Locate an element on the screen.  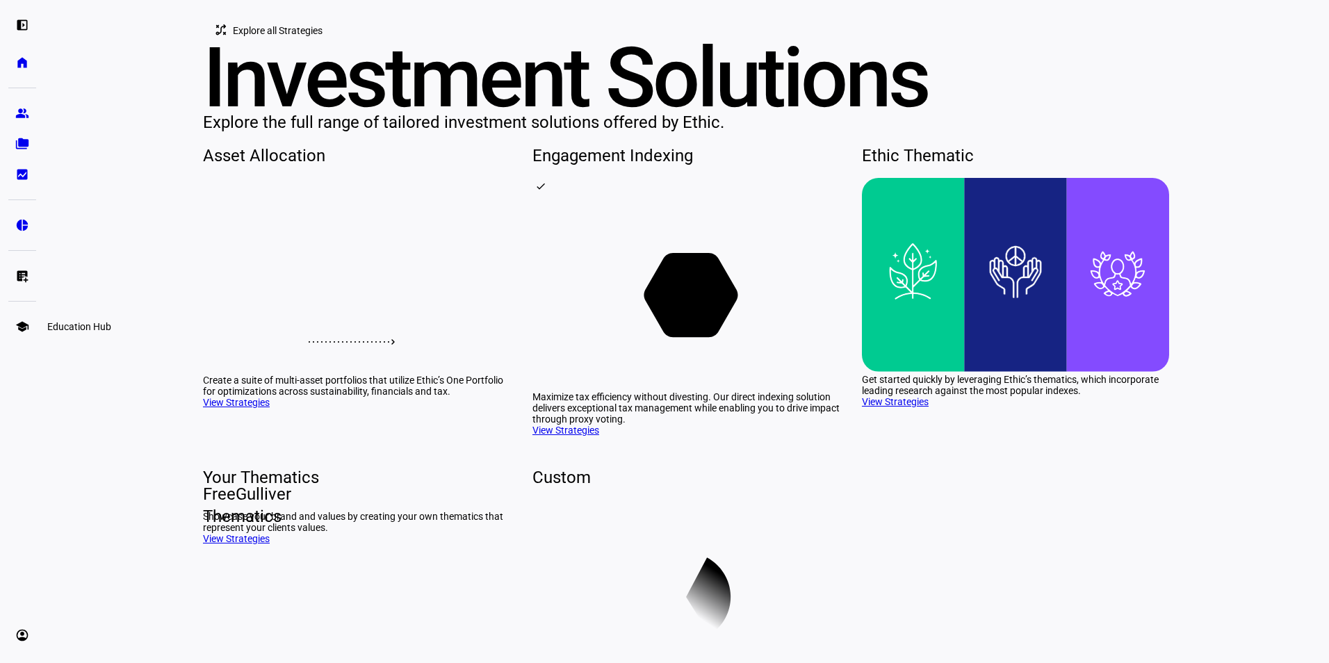
span: Explore all Strategies is located at coordinates (277, 31).